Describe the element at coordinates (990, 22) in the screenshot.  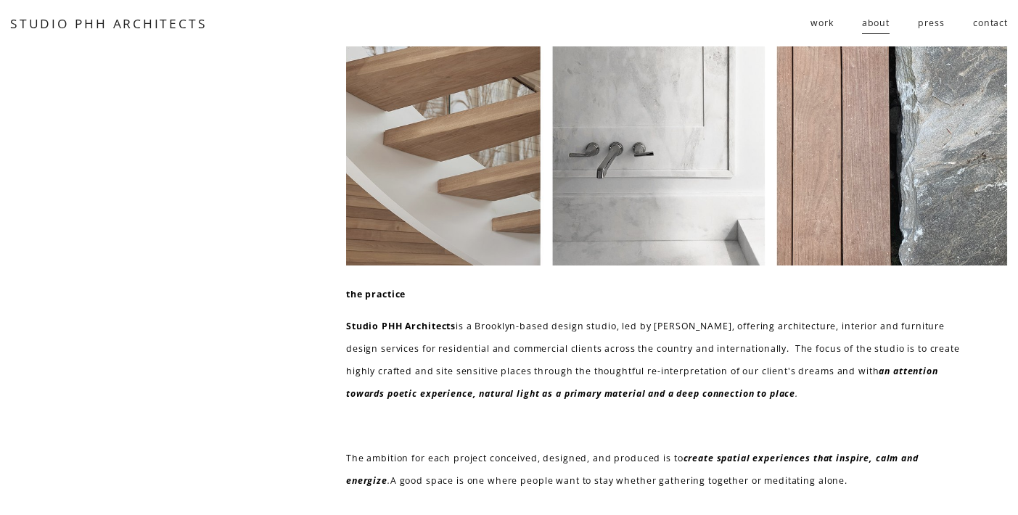
I see `a: contact` at that location.